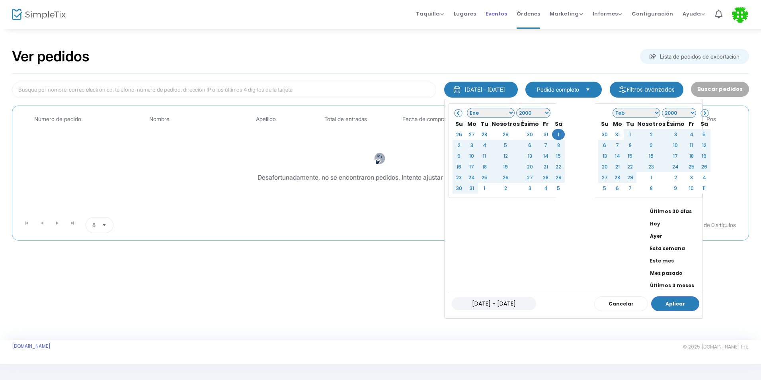  What do you see at coordinates (675, 223) in the screenshot?
I see `li: Hoy` at bounding box center [675, 223].